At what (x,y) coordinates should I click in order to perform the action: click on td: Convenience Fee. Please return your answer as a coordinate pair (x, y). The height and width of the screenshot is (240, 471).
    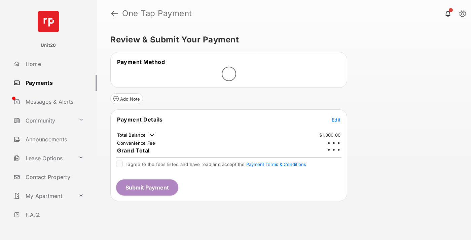
    Looking at the image, I should click on (136, 143).